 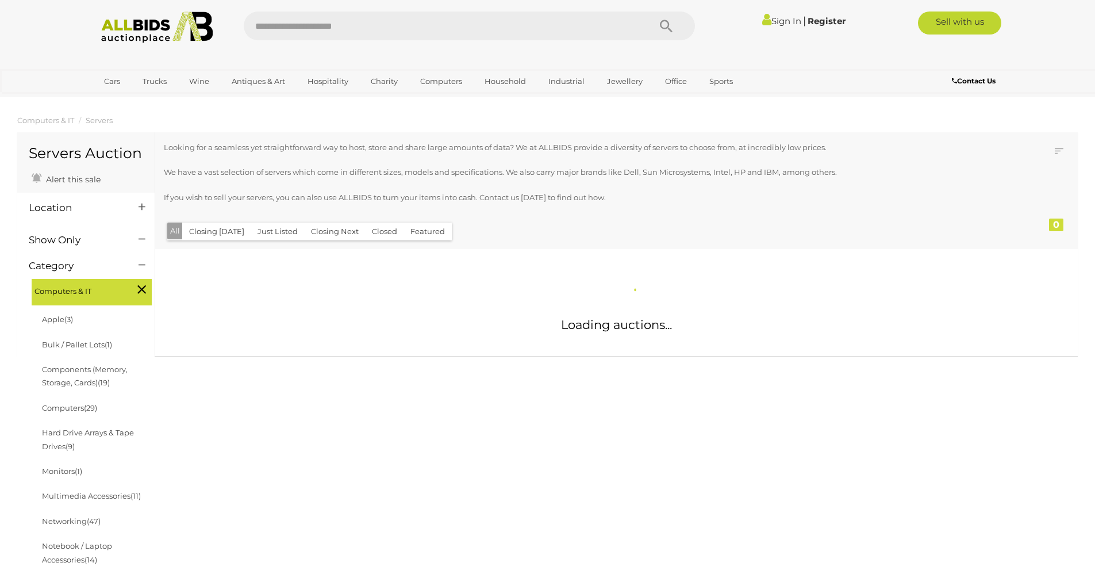 I want to click on a: Computers, so click(x=441, y=81).